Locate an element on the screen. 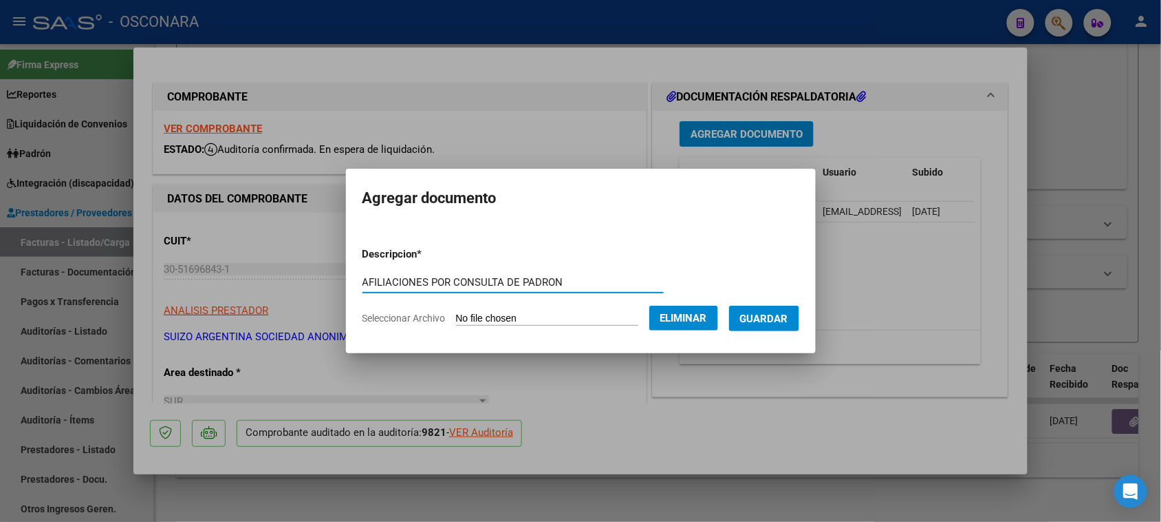 Image resolution: width=1161 pixels, height=522 pixels. span: Seleccionar Archivo is located at coordinates (404, 318).